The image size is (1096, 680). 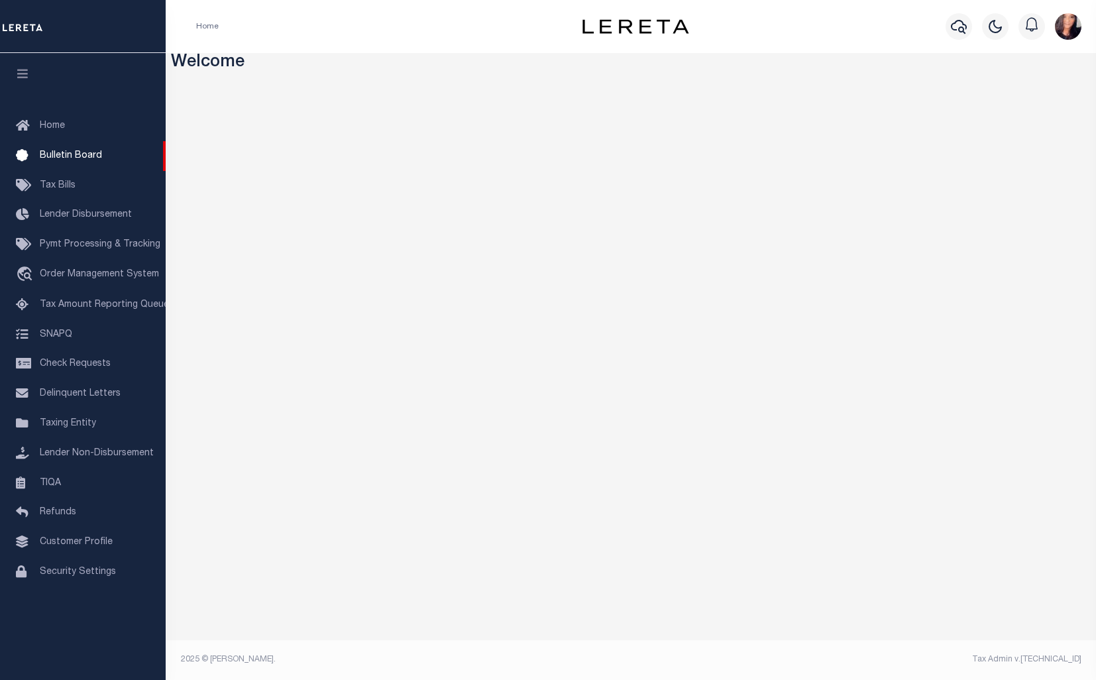 What do you see at coordinates (27, 275) in the screenshot?
I see `i: travel_explore` at bounding box center [27, 275].